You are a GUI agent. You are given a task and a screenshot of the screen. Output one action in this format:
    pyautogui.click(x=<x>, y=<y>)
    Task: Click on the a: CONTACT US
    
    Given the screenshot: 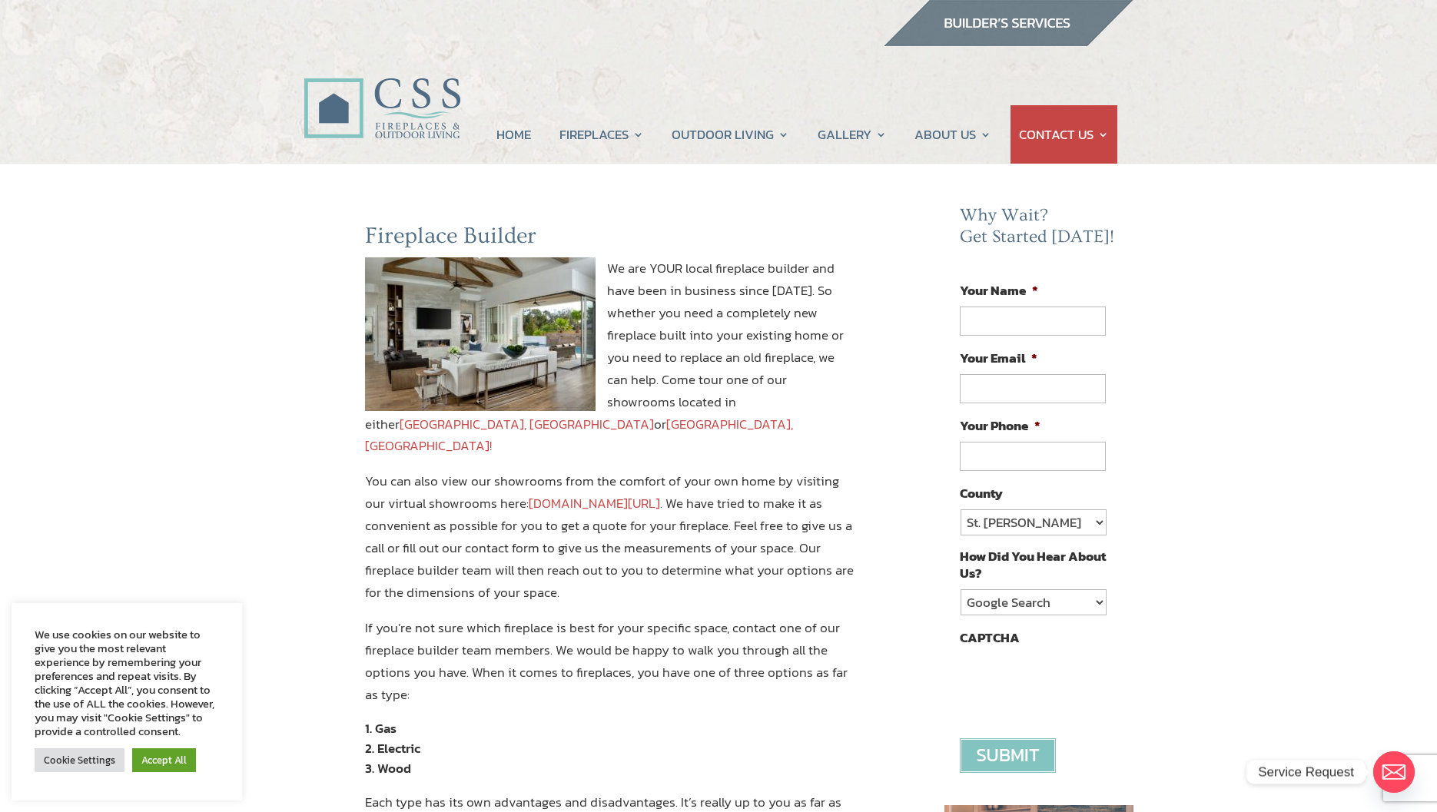 What is the action you would take?
    pyautogui.click(x=1063, y=134)
    